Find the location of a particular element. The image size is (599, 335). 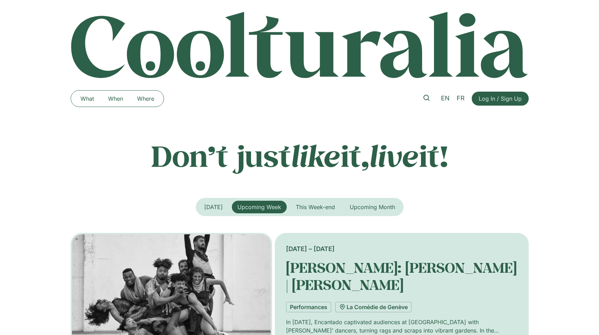

span: FR is located at coordinates (461, 98).